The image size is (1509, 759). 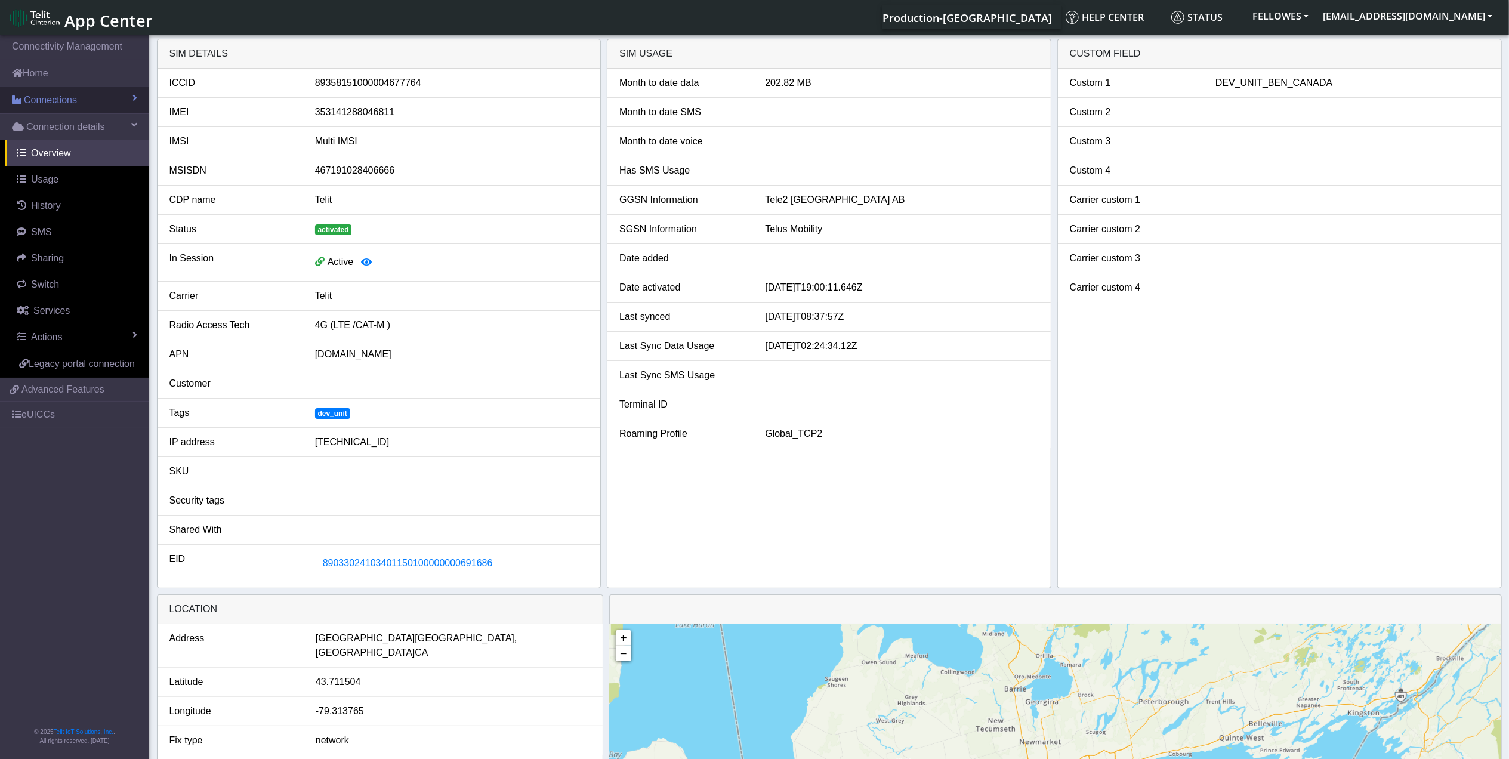 I want to click on span: Status, so click(x=1197, y=17).